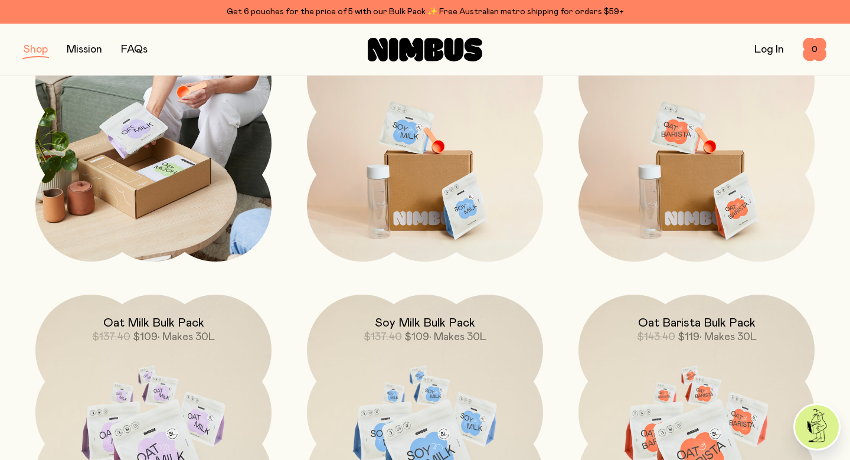 Image resolution: width=850 pixels, height=460 pixels. Describe the element at coordinates (425, 143) in the screenshot. I see `a: Soy Starter Kit$76.80$59.90• Makes 8L` at that location.